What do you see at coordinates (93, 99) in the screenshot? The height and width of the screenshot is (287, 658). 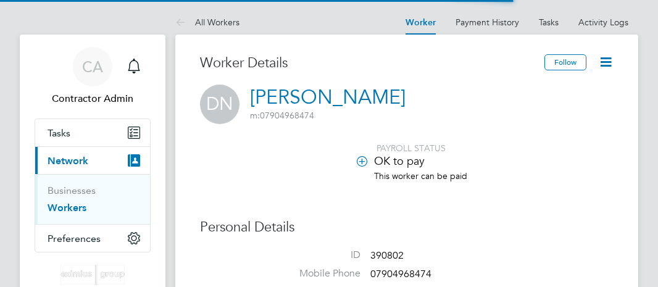 I see `span: Contractor Admin` at bounding box center [93, 99].